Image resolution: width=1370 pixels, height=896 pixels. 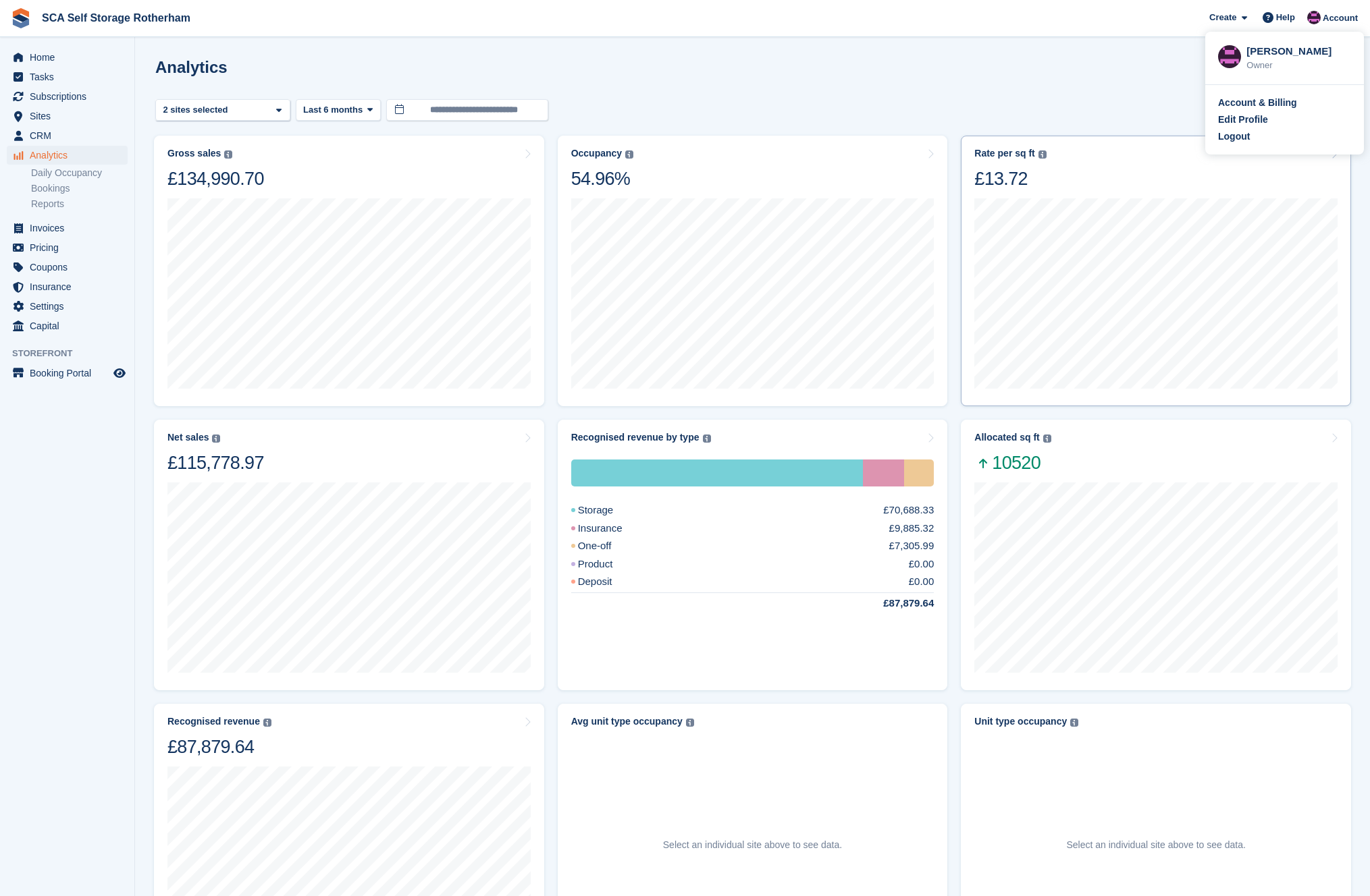 What do you see at coordinates (1012, 463) in the screenshot?
I see `span: 10520` at bounding box center [1012, 463].